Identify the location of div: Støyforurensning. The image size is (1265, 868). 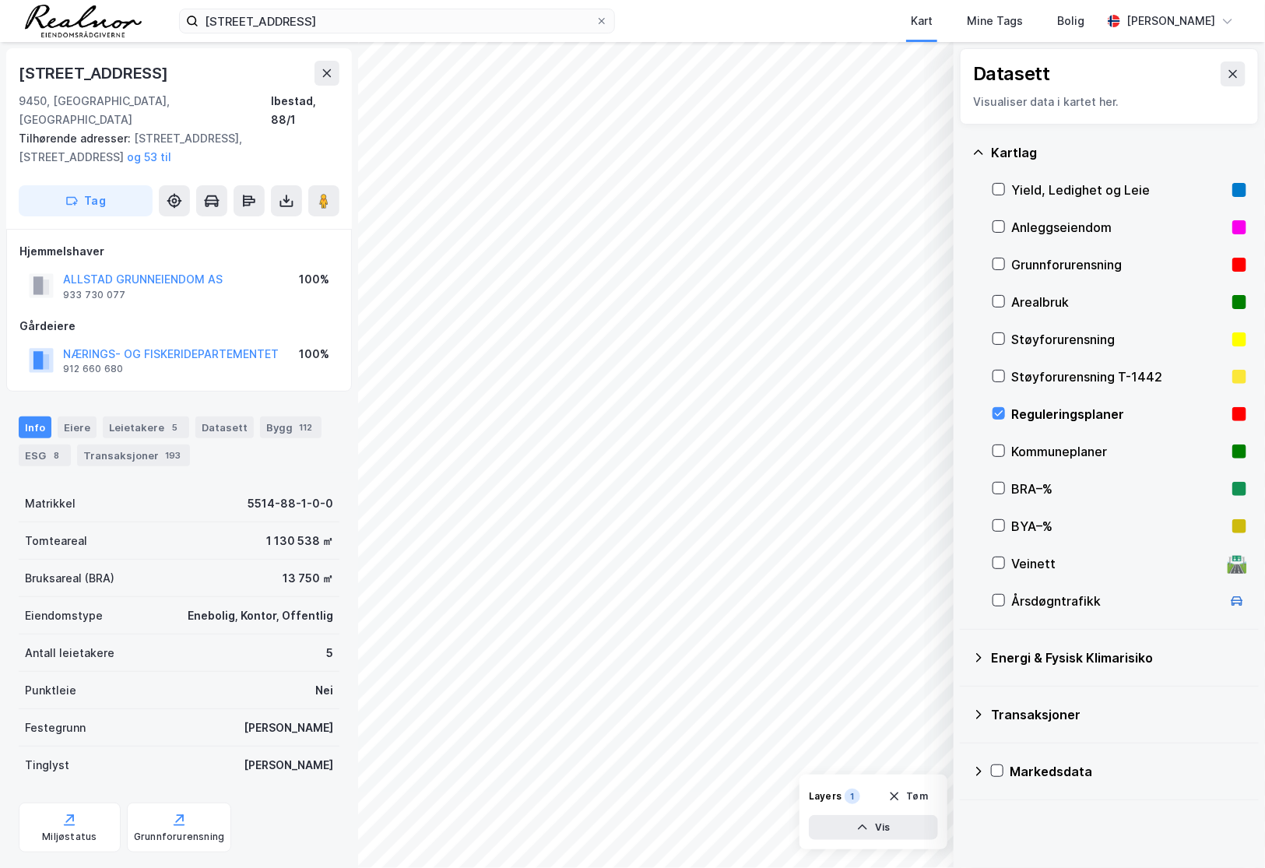
(1119, 339).